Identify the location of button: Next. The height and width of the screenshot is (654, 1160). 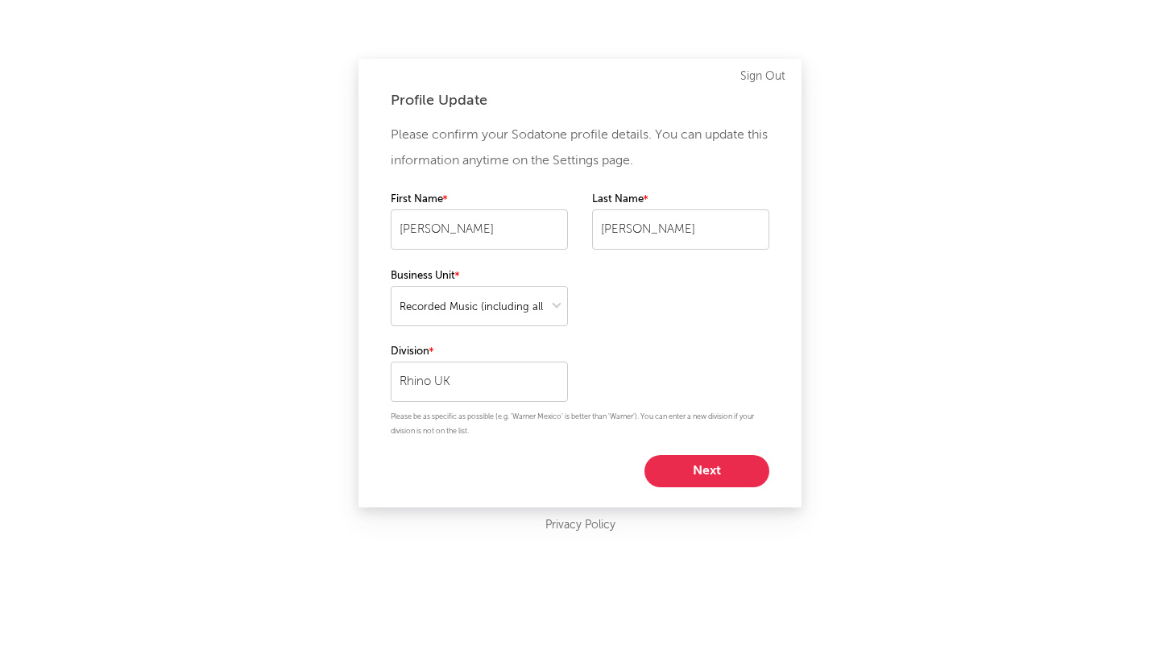
(706, 471).